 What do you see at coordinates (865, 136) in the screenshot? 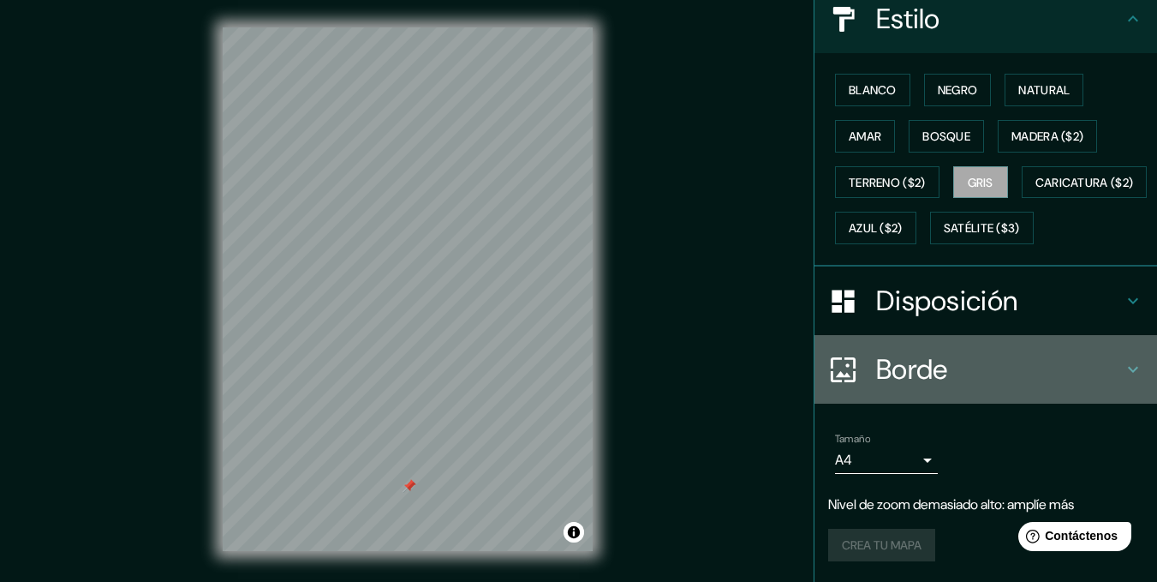
I see `font: Amar` at bounding box center [865, 136].